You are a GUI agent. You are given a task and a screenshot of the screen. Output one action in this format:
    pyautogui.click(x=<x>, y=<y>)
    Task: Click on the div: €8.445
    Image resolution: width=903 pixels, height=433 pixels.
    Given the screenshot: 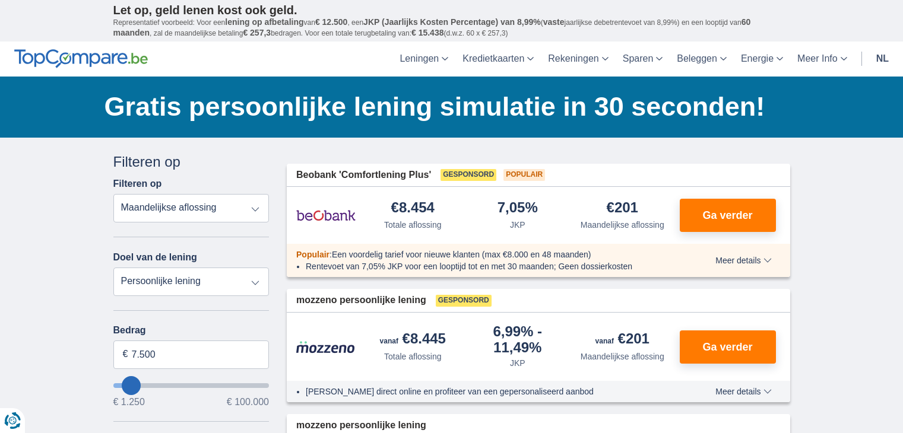 What is the action you would take?
    pyautogui.click(x=413, y=340)
    